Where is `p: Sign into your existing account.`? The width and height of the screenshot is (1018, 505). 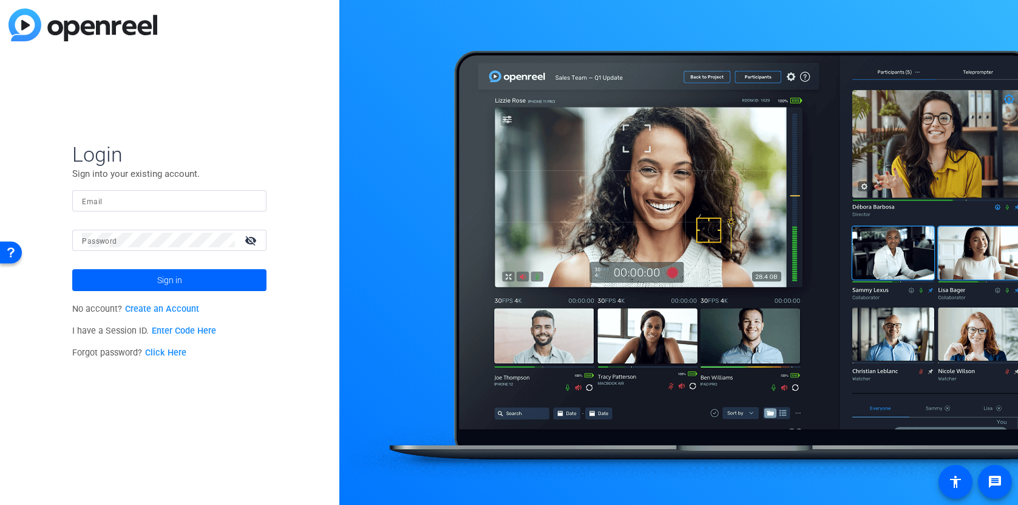 p: Sign into your existing account. is located at coordinates (169, 174).